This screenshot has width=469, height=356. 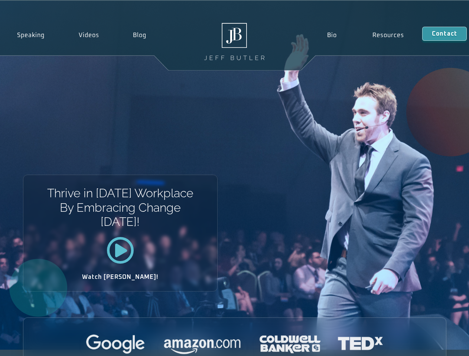 I want to click on span: Contact, so click(x=444, y=34).